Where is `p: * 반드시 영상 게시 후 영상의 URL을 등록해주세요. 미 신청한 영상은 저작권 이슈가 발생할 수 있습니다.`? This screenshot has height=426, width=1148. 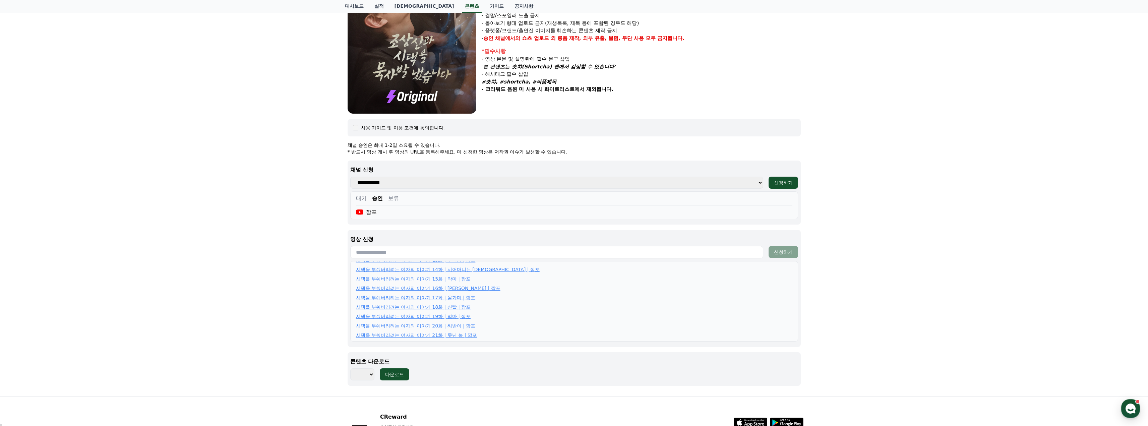 p: * 반드시 영상 게시 후 영상의 URL을 등록해주세요. 미 신청한 영상은 저작권 이슈가 발생할 수 있습니다. is located at coordinates (574, 152).